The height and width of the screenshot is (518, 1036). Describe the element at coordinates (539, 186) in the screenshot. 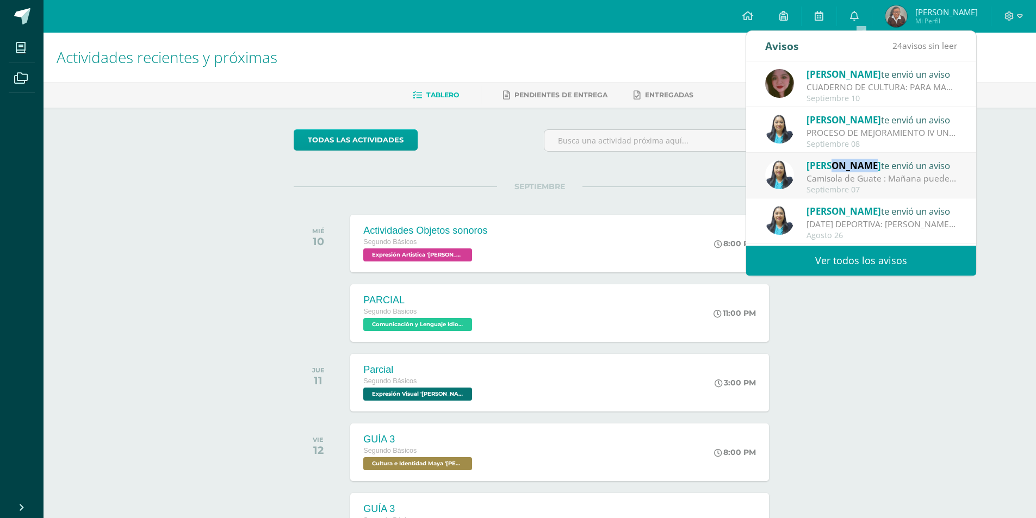

I see `span: SEPTIEMBRE` at that location.